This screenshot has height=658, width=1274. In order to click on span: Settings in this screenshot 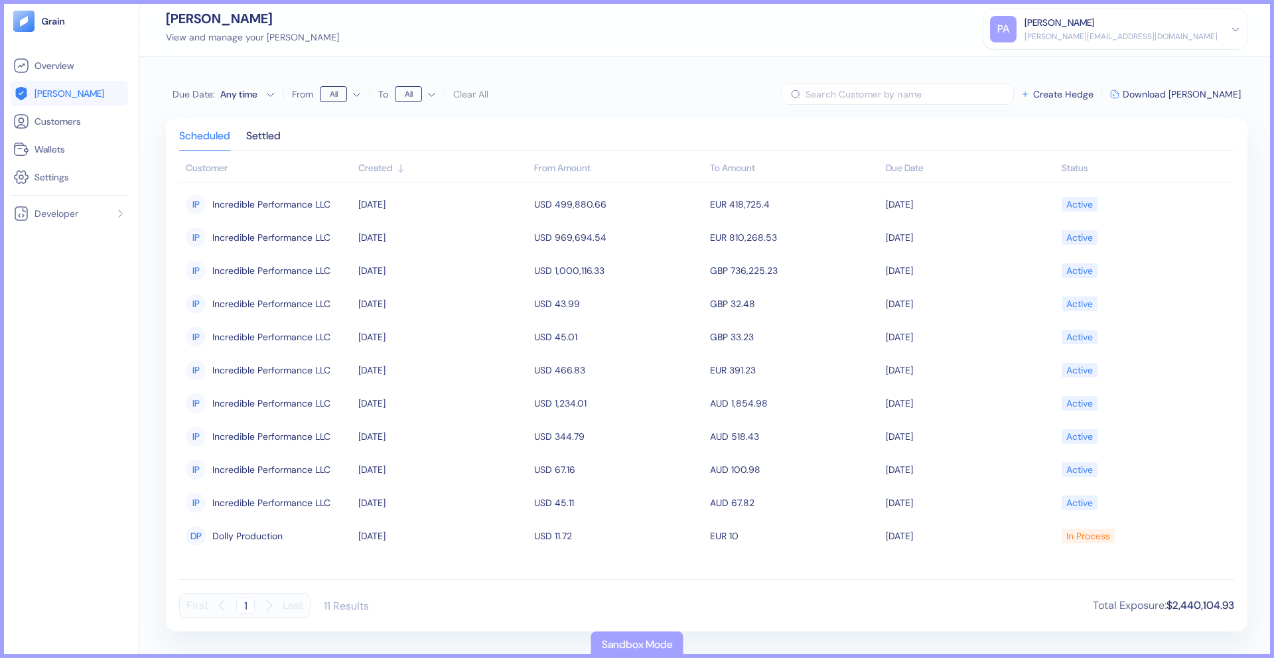, I will do `click(52, 177)`.